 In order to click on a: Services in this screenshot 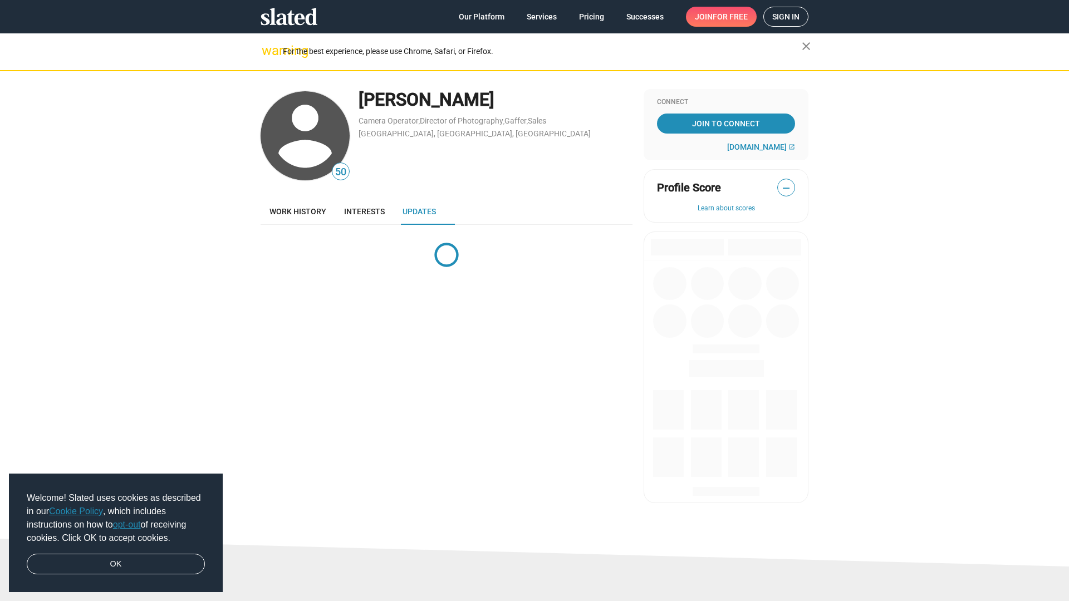, I will do `click(542, 17)`.